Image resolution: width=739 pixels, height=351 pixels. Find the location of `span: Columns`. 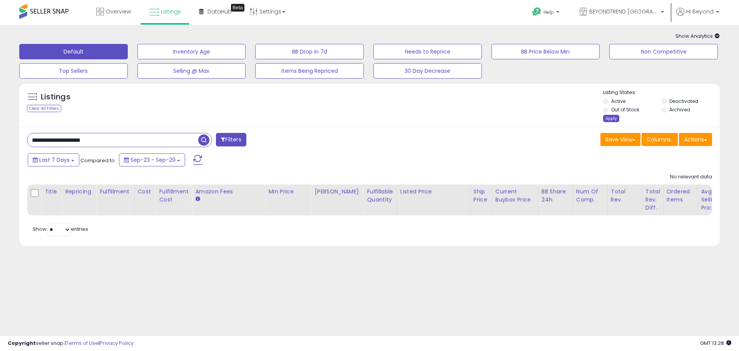

span: Columns is located at coordinates (658, 139).